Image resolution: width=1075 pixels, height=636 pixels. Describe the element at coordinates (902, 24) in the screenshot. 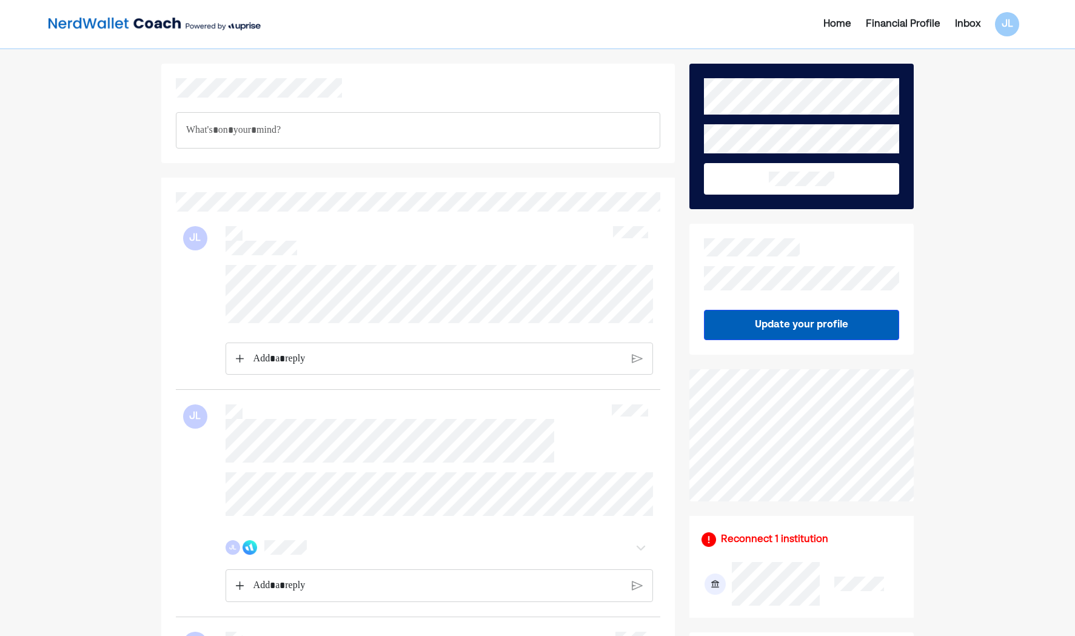

I see `div: Financial Profile` at that location.